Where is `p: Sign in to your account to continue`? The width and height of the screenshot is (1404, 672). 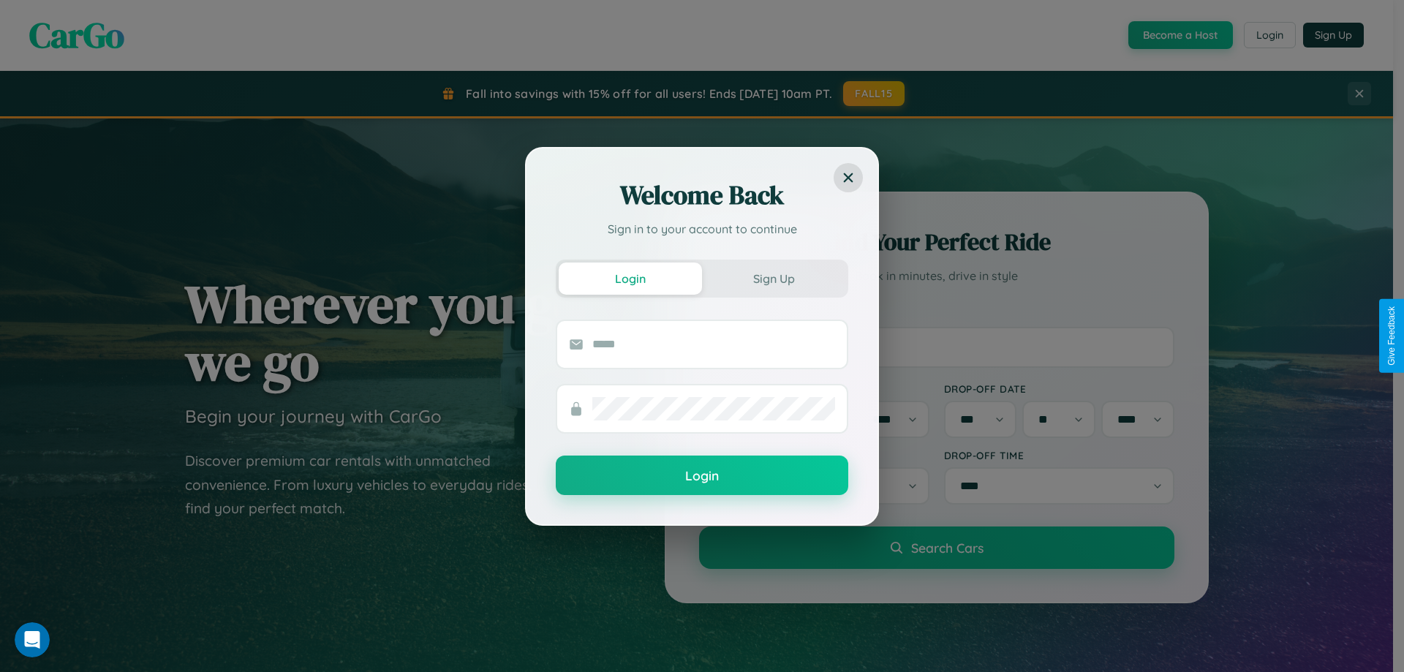
p: Sign in to your account to continue is located at coordinates (702, 229).